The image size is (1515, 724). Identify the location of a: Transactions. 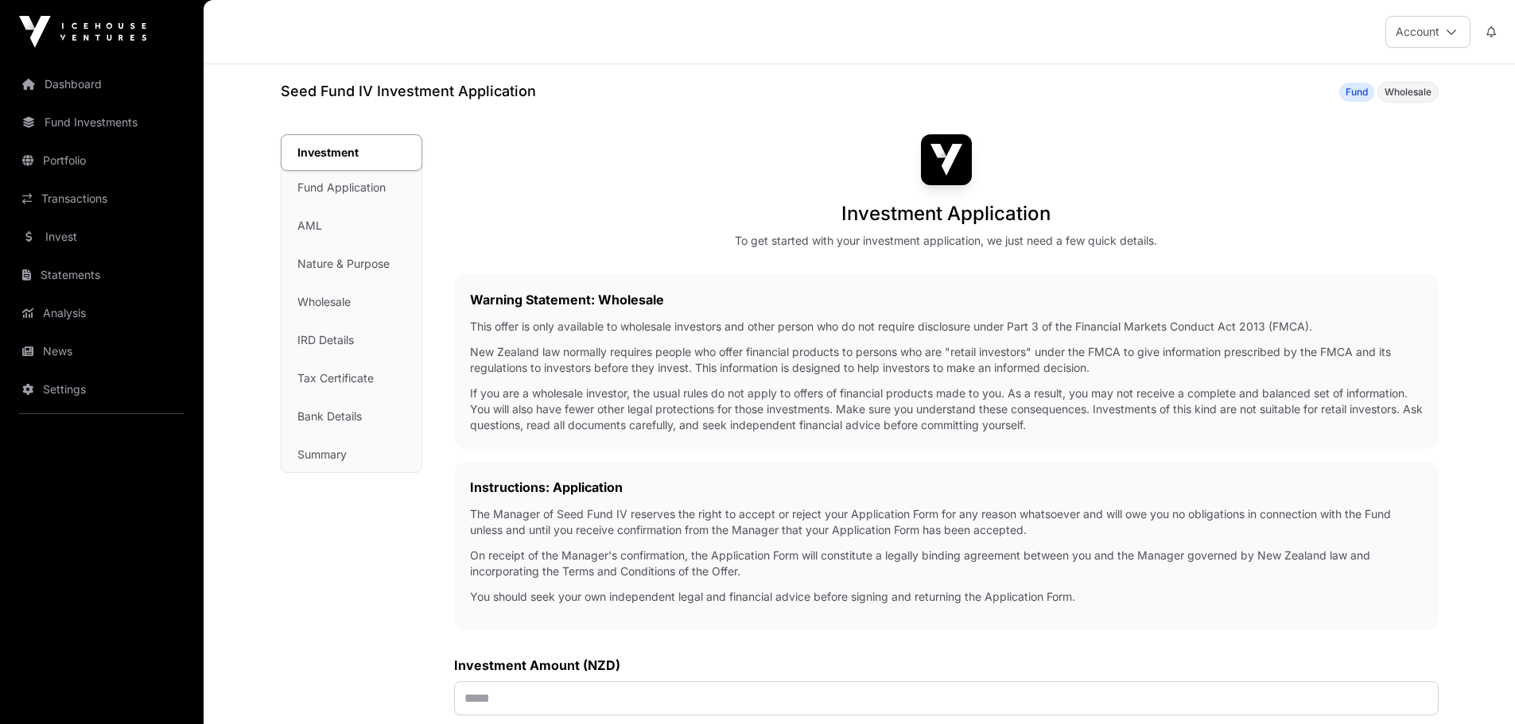
(102, 199).